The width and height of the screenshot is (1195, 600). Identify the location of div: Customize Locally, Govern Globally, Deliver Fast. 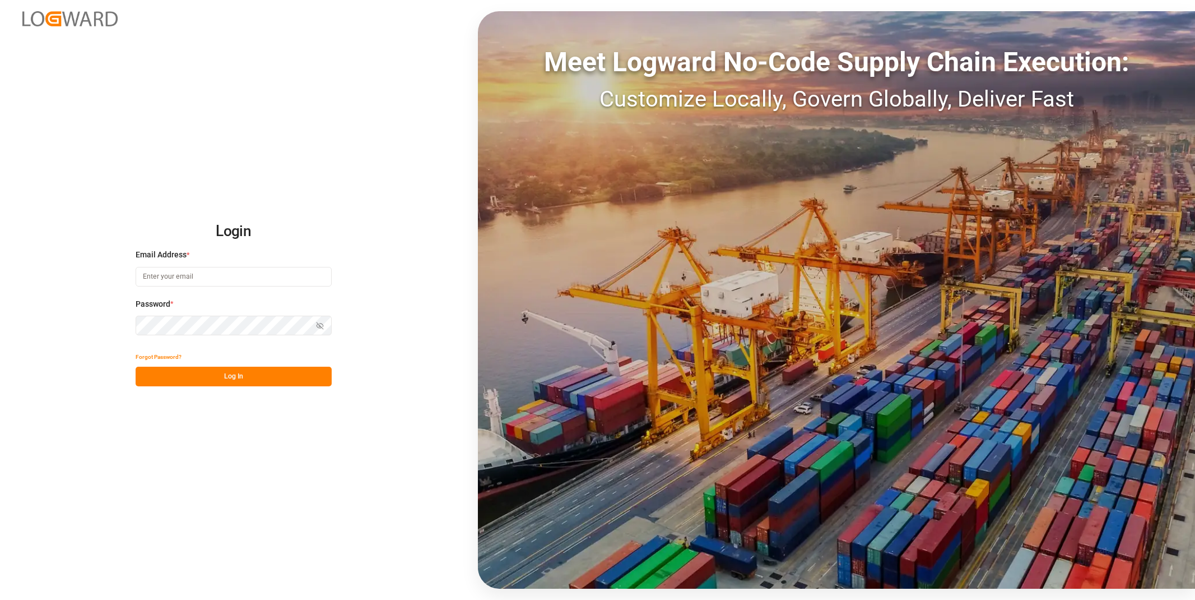
(837, 99).